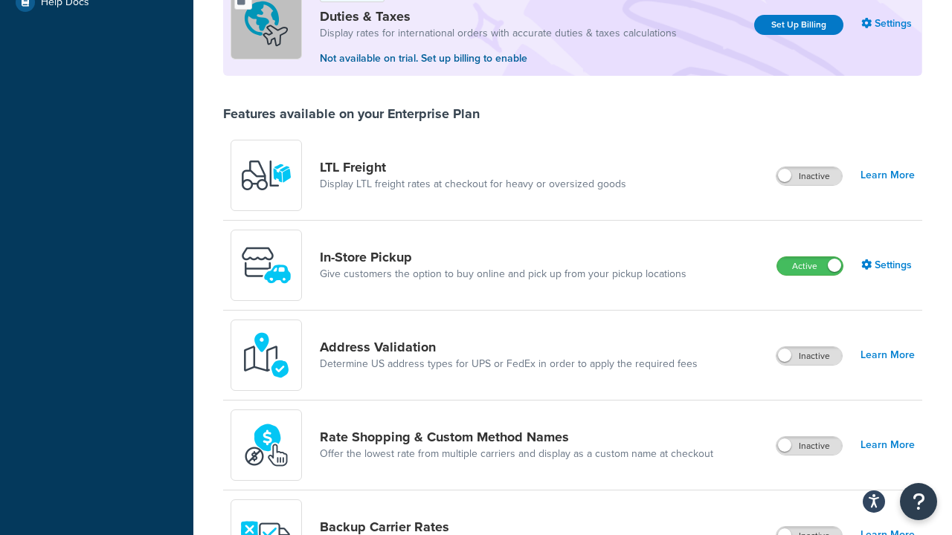  What do you see at coordinates (351, 114) in the screenshot?
I see `div: Features available on your Enterprise Plan` at bounding box center [351, 114].